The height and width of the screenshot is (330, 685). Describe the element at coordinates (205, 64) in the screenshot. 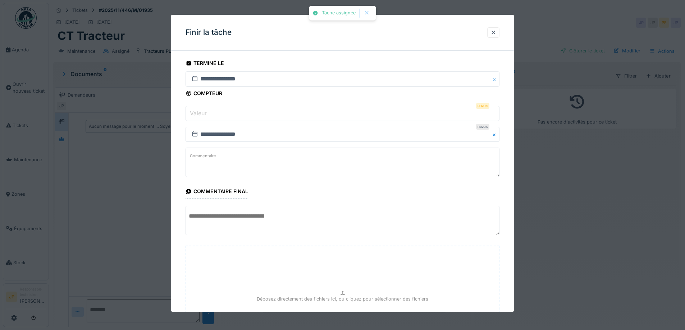

I see `div: Terminé le` at that location.